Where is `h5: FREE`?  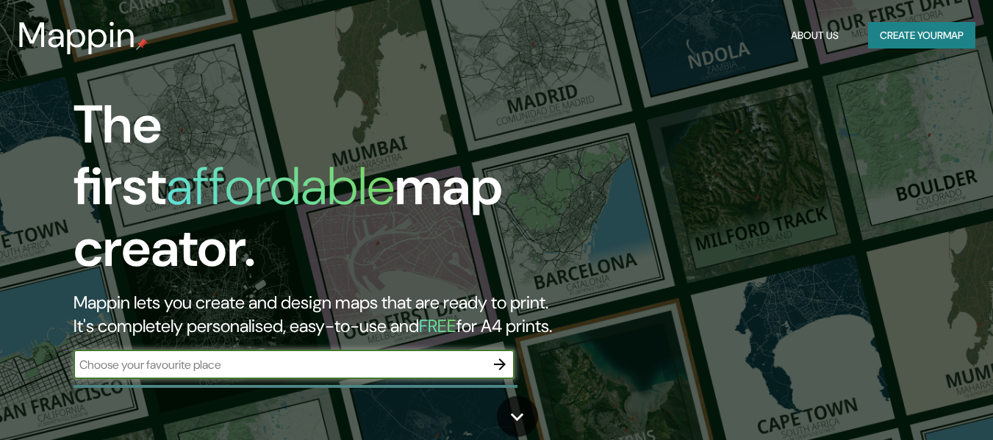 h5: FREE is located at coordinates (437, 326).